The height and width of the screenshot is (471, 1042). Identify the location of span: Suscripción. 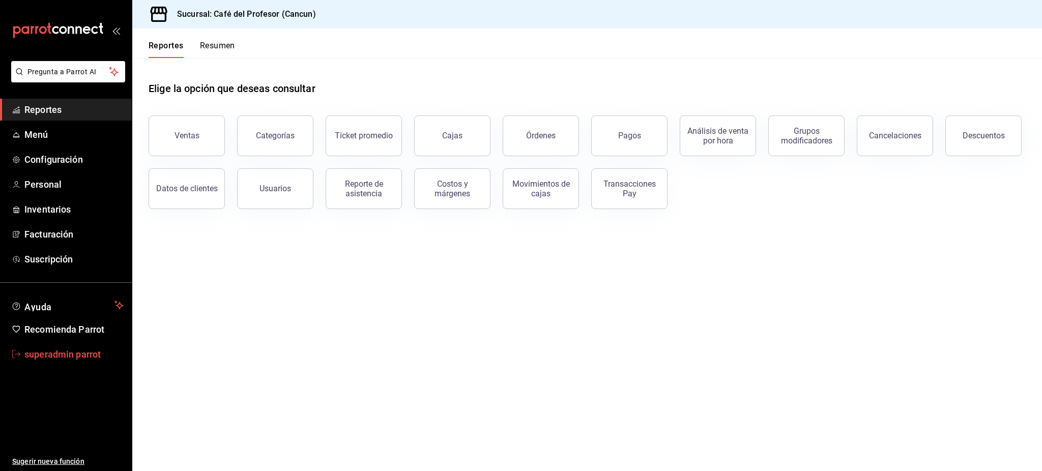
(74, 259).